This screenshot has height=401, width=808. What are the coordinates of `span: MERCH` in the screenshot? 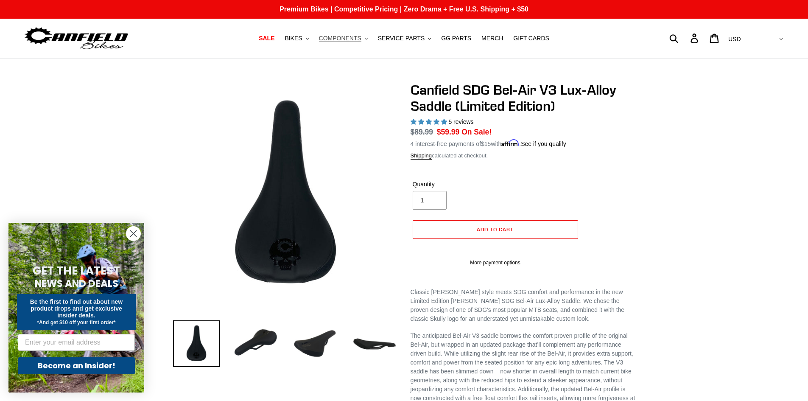 It's located at (492, 38).